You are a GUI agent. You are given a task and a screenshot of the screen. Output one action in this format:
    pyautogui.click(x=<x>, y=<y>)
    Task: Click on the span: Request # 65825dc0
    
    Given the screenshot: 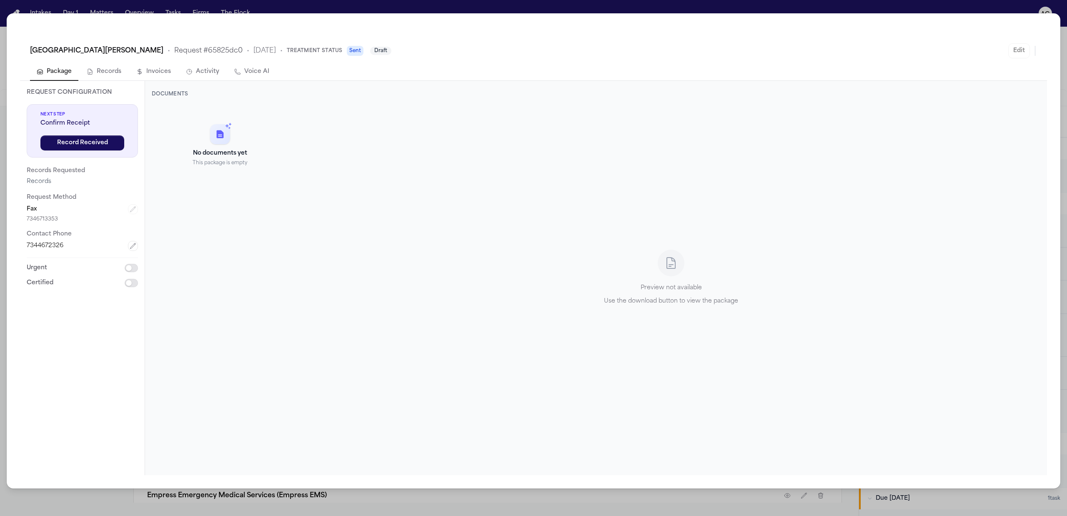 What is the action you would take?
    pyautogui.click(x=208, y=51)
    